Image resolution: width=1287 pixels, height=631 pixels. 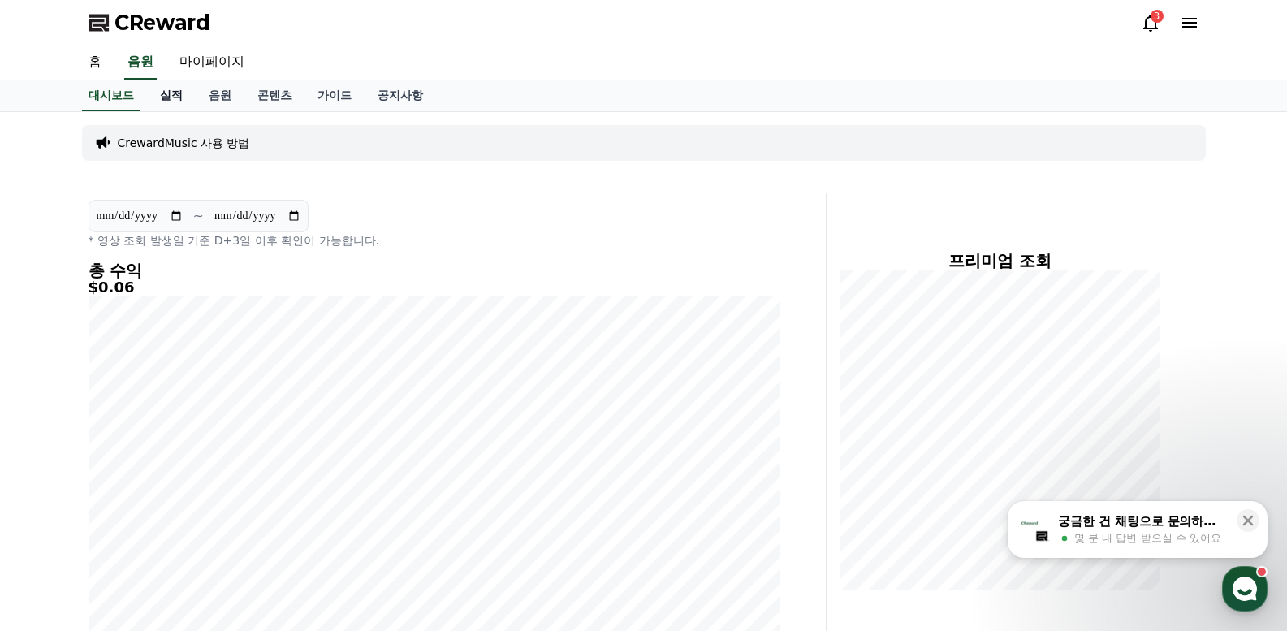 I want to click on a: 3, so click(x=1150, y=23).